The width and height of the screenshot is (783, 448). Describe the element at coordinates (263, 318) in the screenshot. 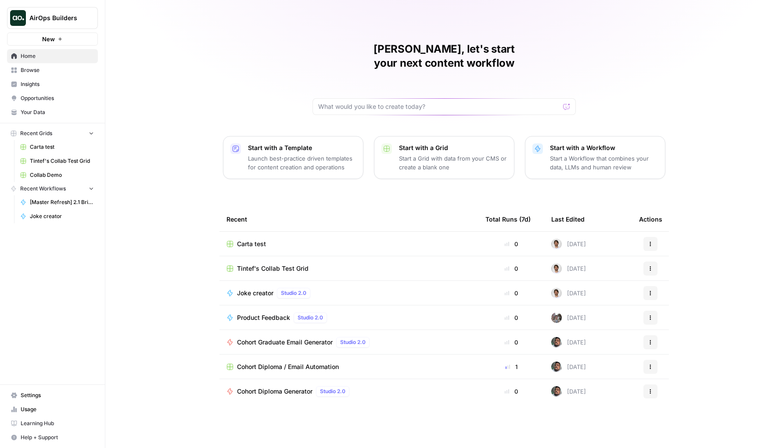

I see `span: Product Feedback` at that location.